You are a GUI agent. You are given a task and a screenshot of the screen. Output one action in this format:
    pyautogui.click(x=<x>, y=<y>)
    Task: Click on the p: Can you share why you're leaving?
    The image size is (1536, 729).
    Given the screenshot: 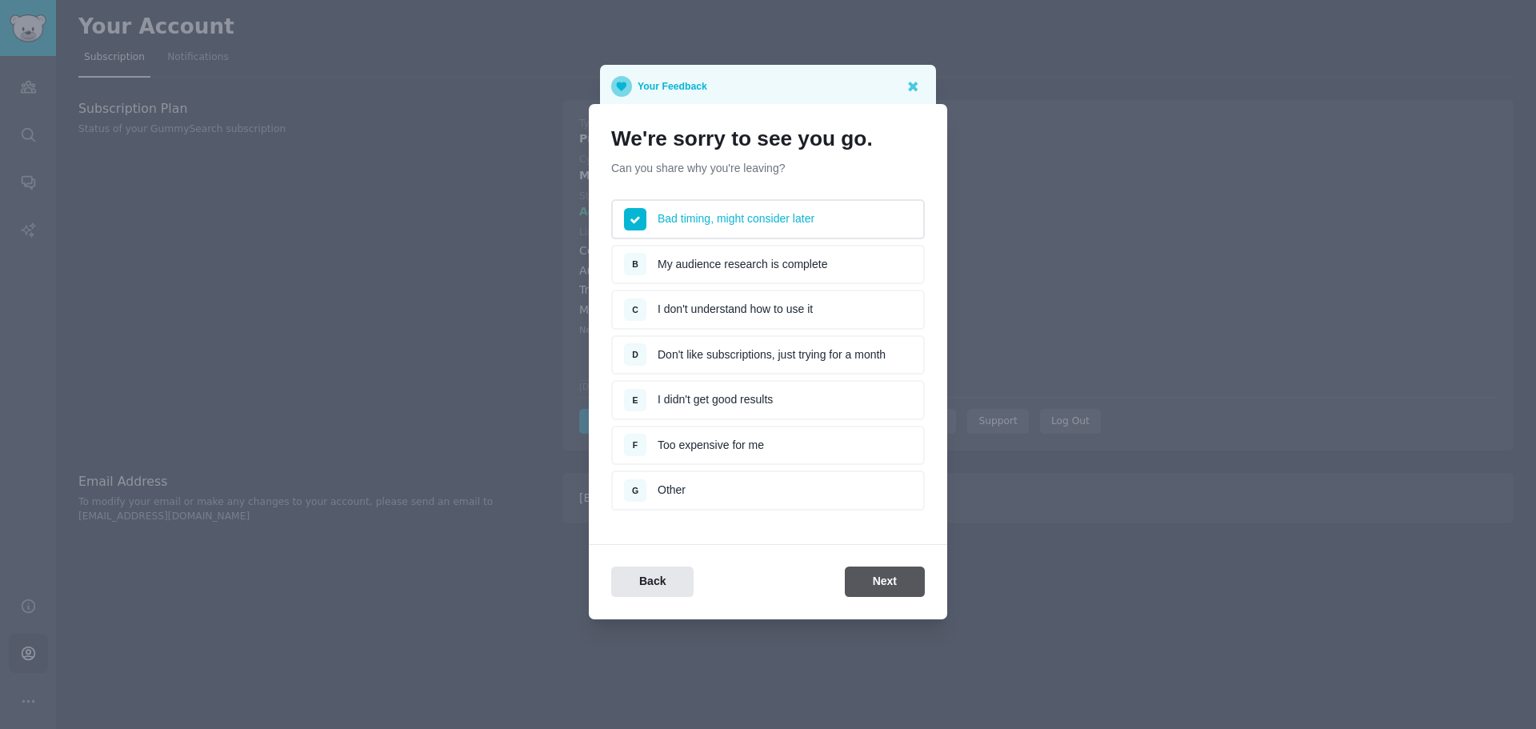 What is the action you would take?
    pyautogui.click(x=768, y=168)
    